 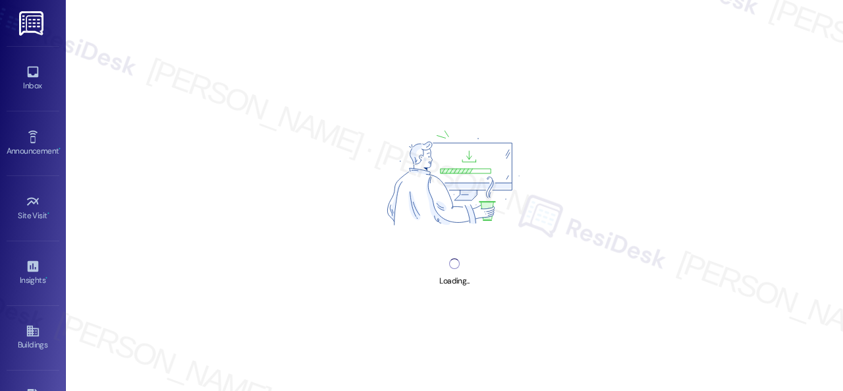 I want to click on div: Loading..., so click(x=454, y=281).